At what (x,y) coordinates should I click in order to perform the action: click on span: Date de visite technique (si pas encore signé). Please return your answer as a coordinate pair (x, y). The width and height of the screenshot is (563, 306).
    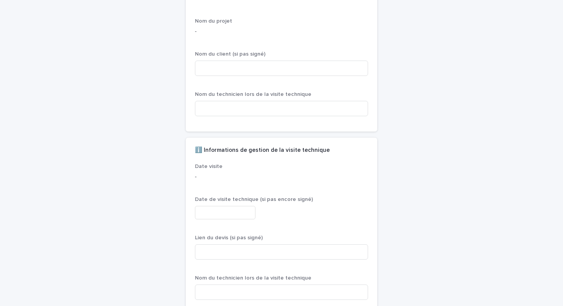
    Looking at the image, I should click on (254, 199).